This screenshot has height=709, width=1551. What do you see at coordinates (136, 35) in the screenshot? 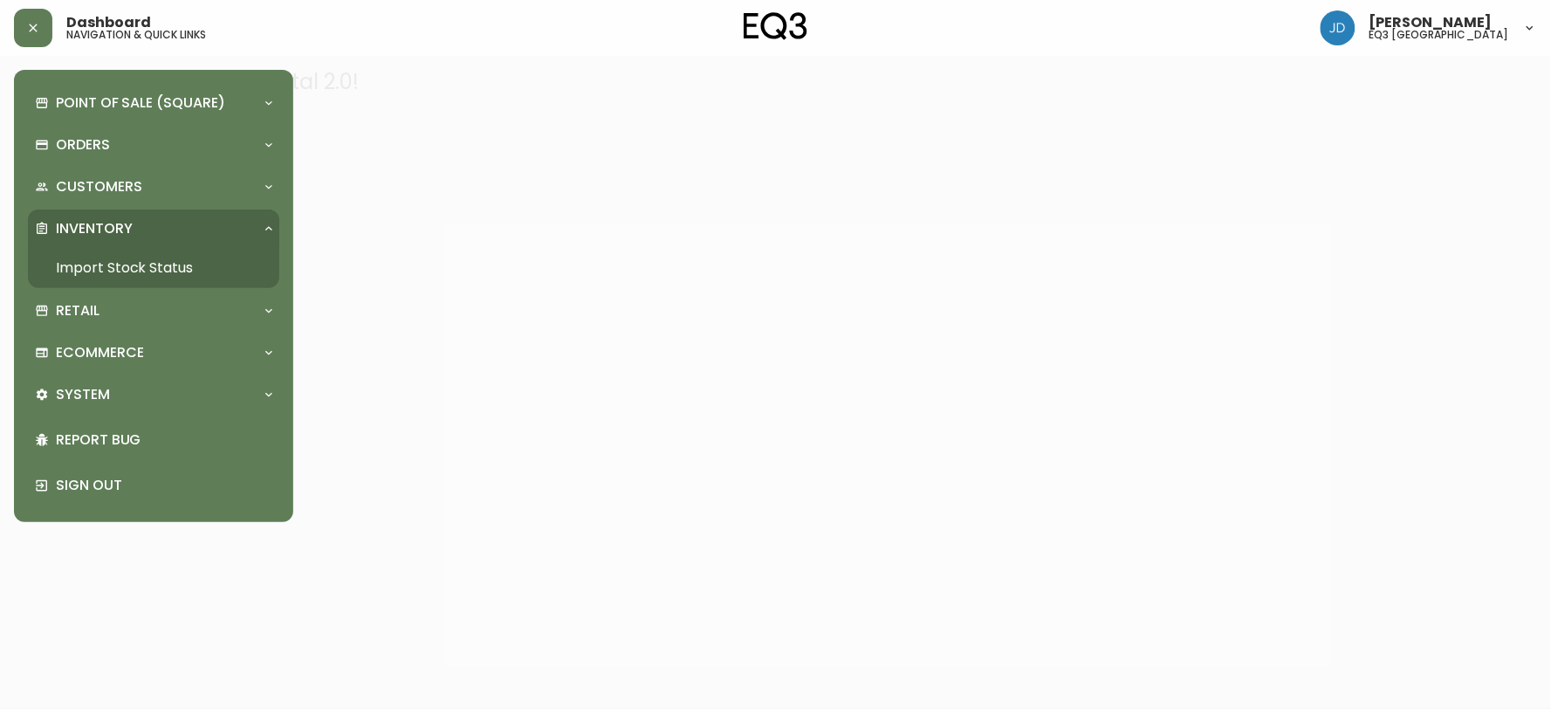
I see `h5: navigation & quick links` at bounding box center [136, 35].